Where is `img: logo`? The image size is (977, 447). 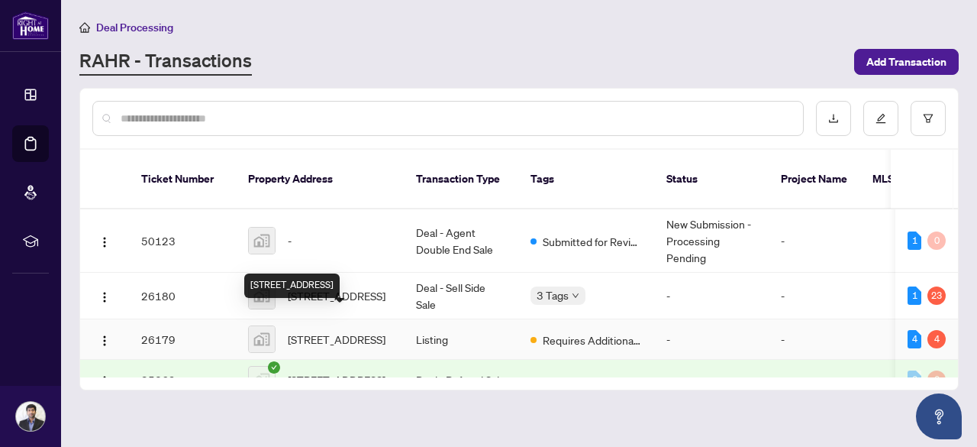 img: logo is located at coordinates (31, 25).